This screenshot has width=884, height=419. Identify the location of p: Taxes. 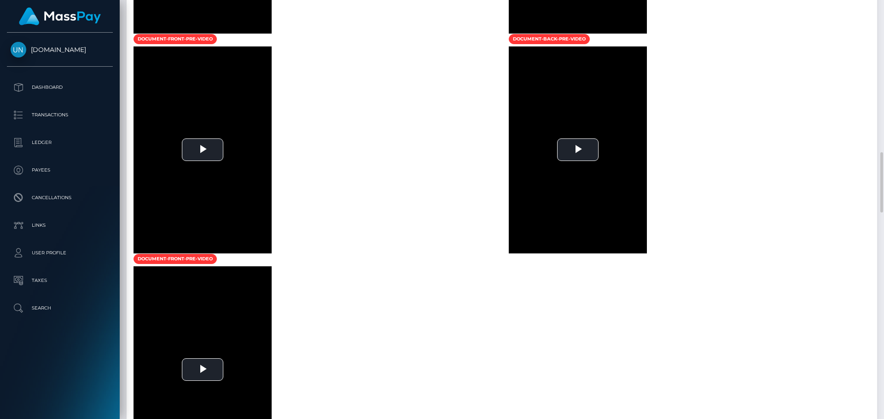
(60, 281).